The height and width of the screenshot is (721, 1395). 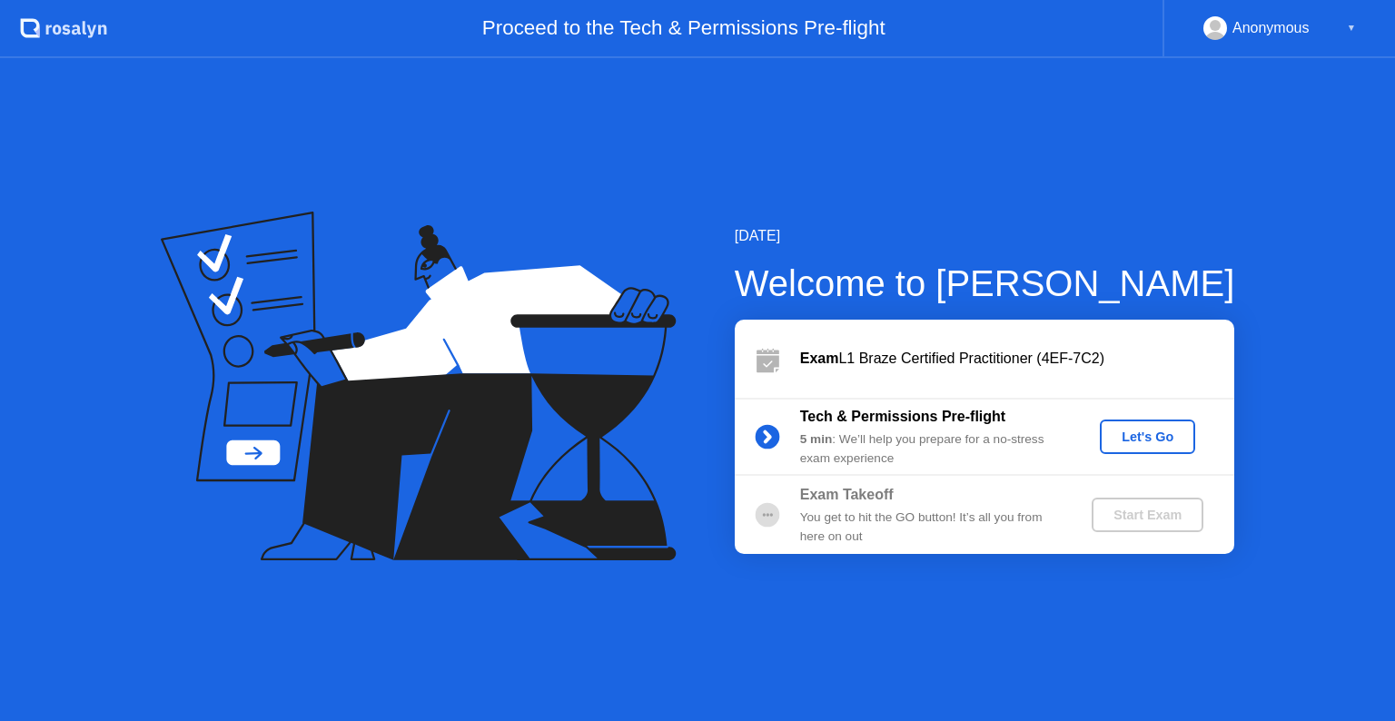 What do you see at coordinates (1017, 359) in the screenshot?
I see `div: L1 Braze Certified Practitioner (4EF-7C2)` at bounding box center [1017, 359].